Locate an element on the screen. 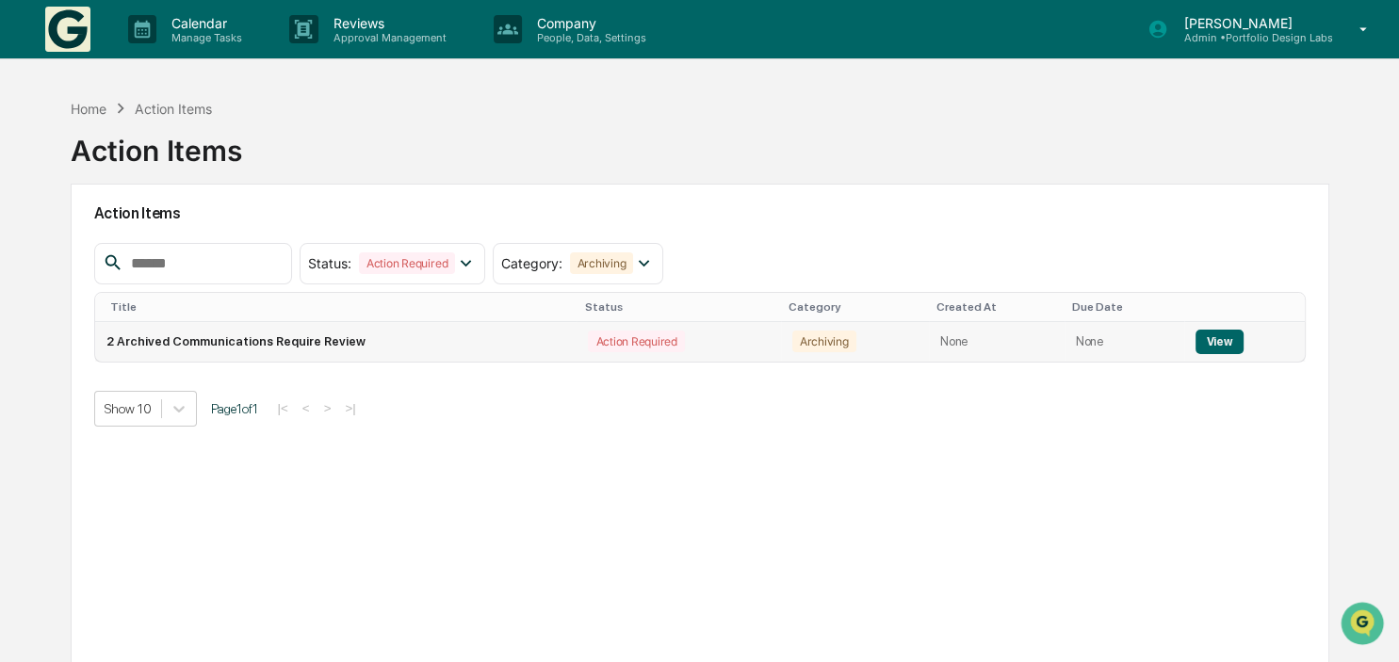 The image size is (1399, 662). span: Status : is located at coordinates (330, 263).